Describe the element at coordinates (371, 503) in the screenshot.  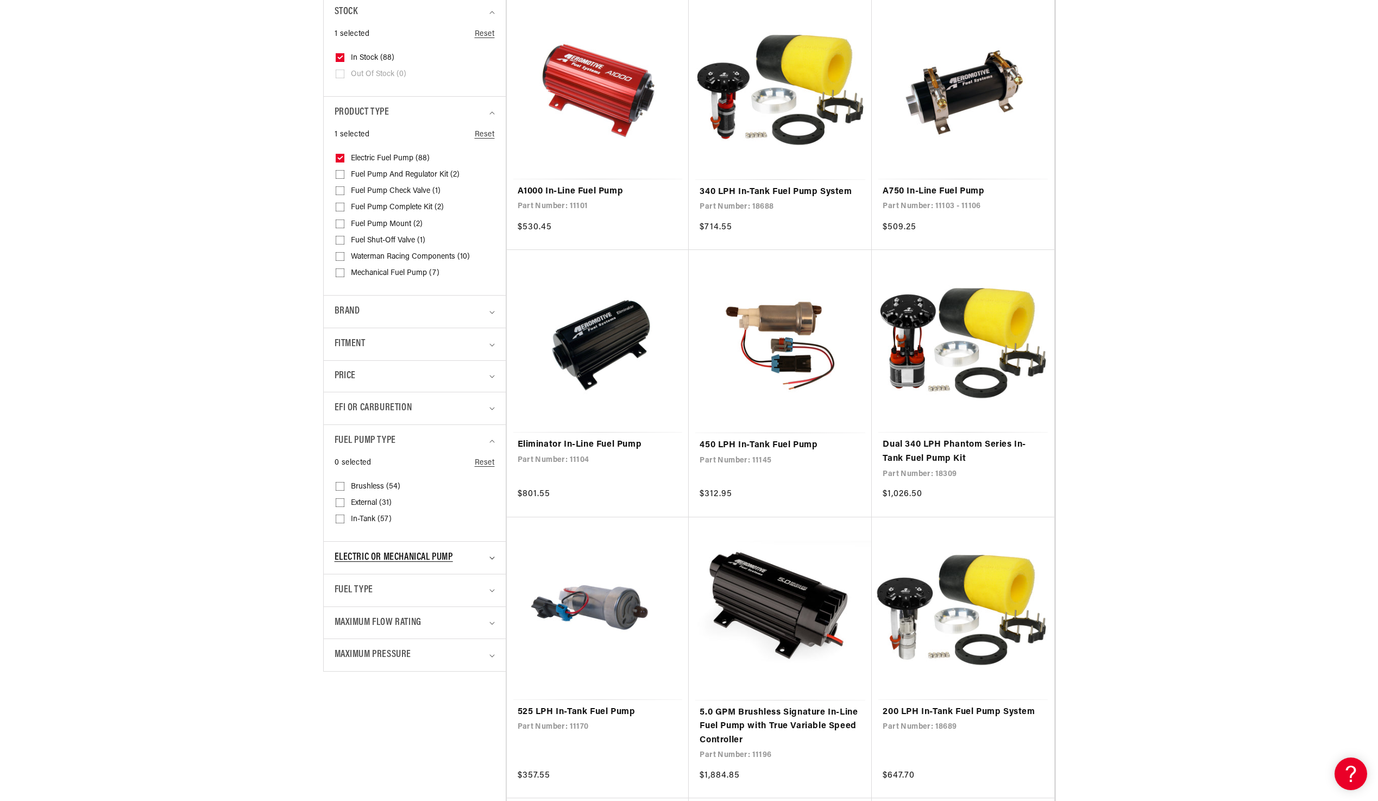
I see `span: External (31)` at that location.